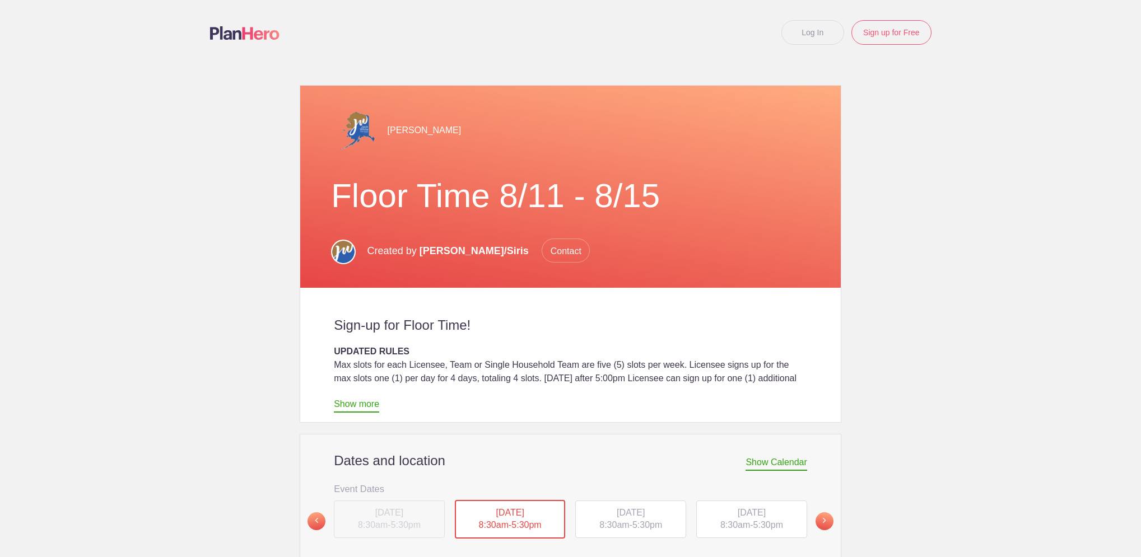 The height and width of the screenshot is (557, 1141). What do you see at coordinates (245, 33) in the screenshot?
I see `img: Logo main planhero` at bounding box center [245, 33].